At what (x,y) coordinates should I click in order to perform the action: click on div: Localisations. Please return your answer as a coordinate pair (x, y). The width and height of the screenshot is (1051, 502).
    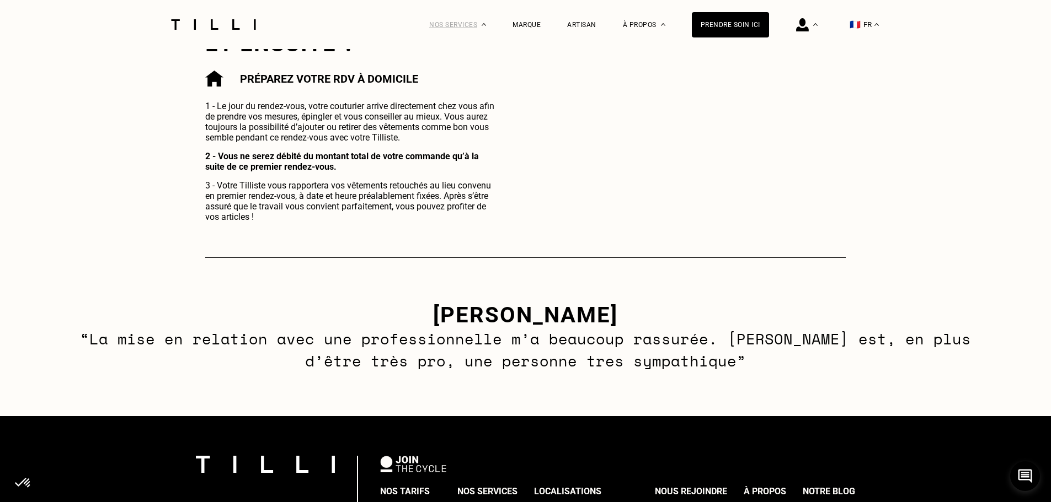
    Looking at the image, I should click on (567, 492).